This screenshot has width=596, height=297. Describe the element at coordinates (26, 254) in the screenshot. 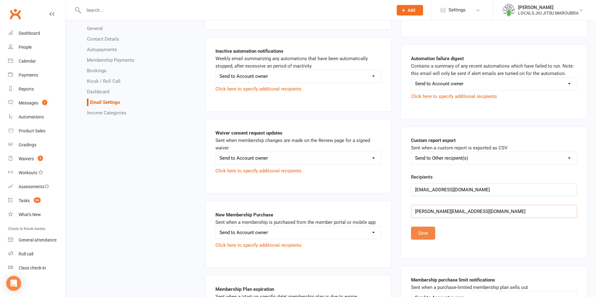

I see `div: Roll call` at that location.